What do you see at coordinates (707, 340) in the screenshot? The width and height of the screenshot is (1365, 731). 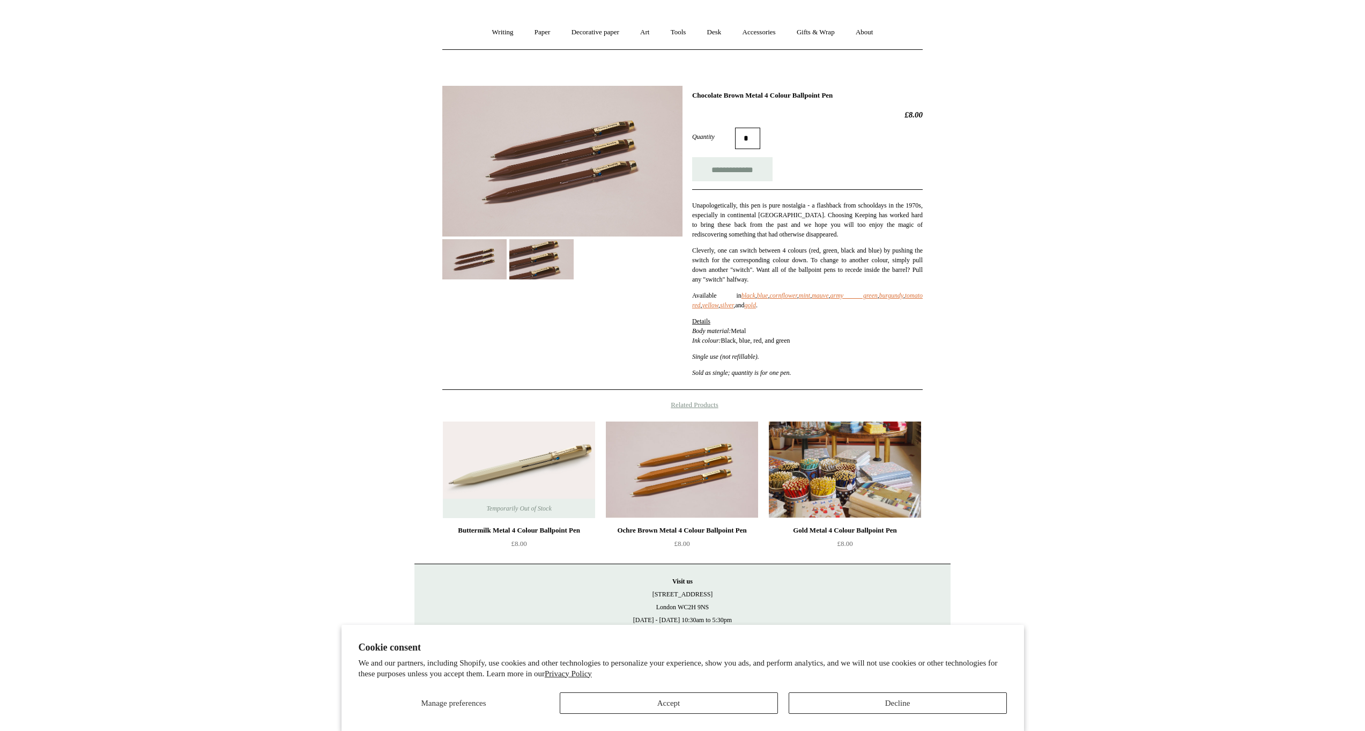 I see `i: Ink colour:` at bounding box center [707, 340].